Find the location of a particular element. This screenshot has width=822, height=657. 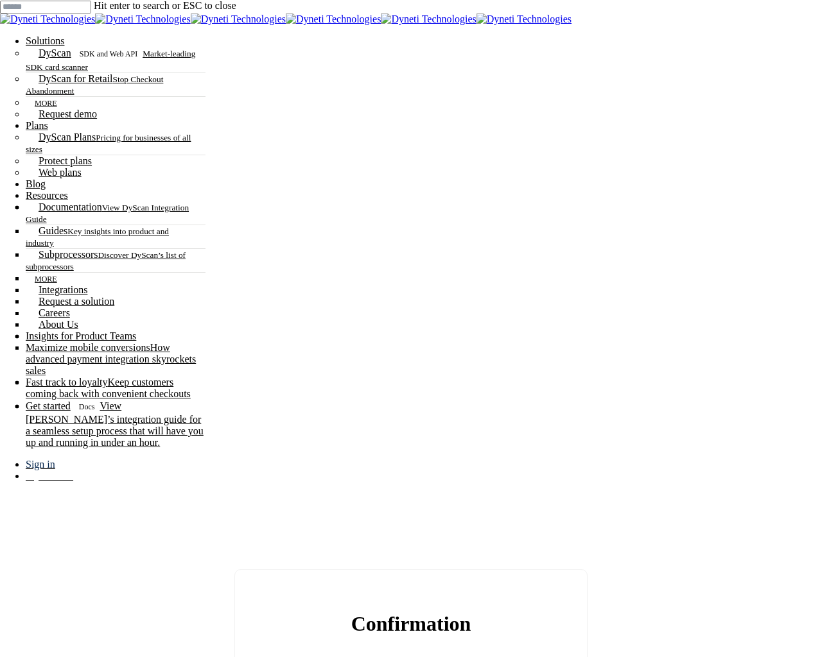

a: Request a solution is located at coordinates (76, 301).